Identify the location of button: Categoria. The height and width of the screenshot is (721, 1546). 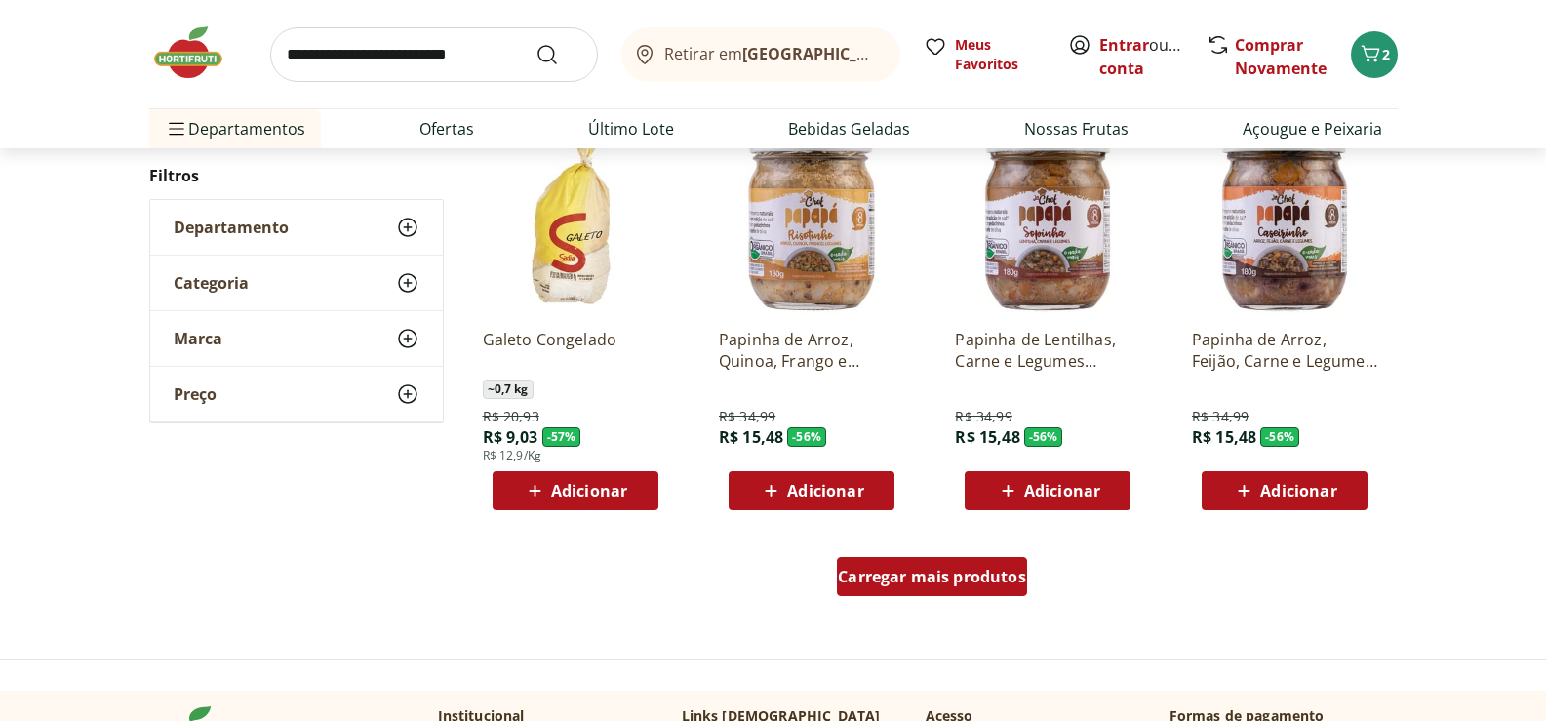
(296, 283).